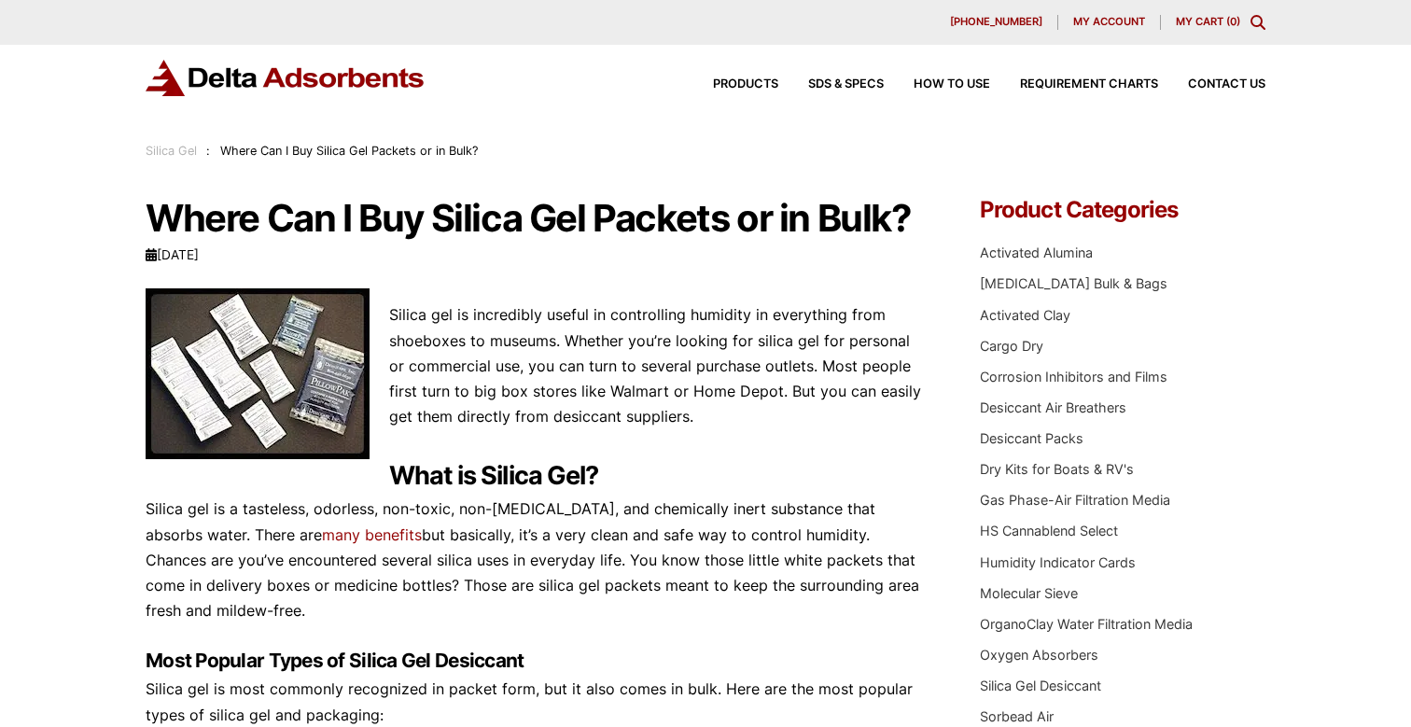  I want to click on a: Molecular Sieve, so click(1028, 592).